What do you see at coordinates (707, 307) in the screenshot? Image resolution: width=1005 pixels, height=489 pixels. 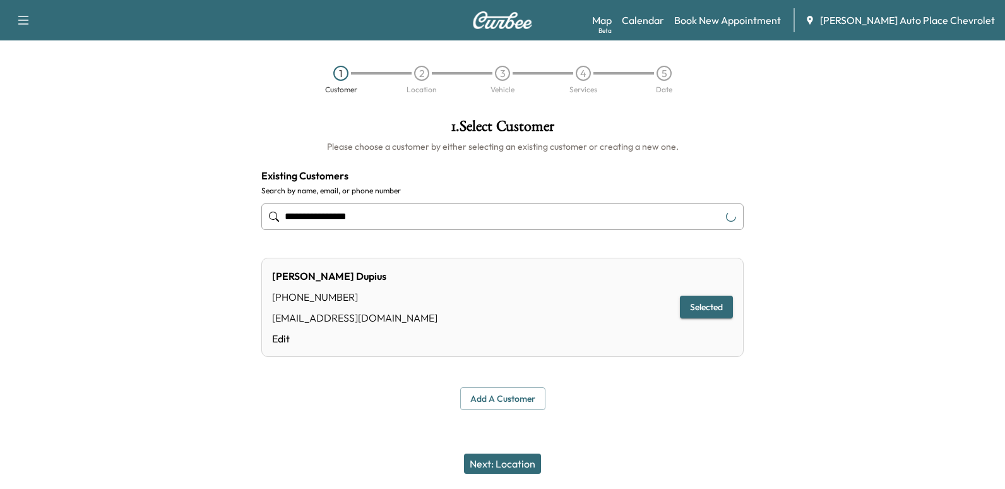 I see `button: Selected` at bounding box center [707, 307].